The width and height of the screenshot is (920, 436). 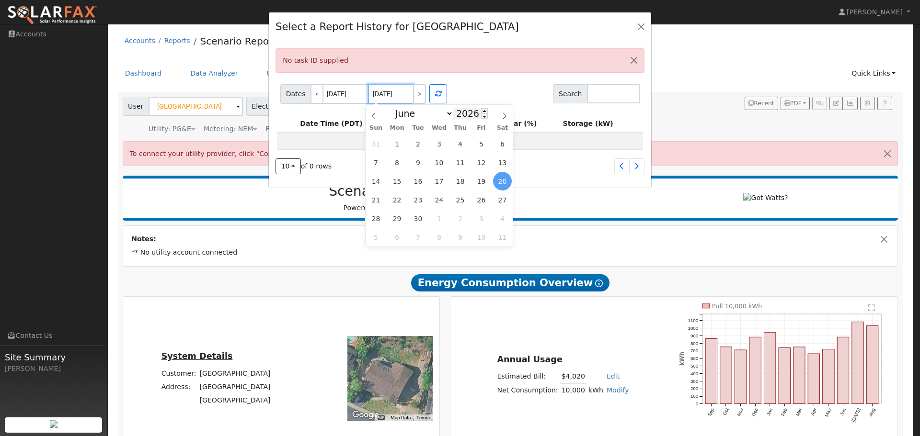 What do you see at coordinates (439, 181) in the screenshot?
I see `span: June 17, 2026` at bounding box center [439, 181].